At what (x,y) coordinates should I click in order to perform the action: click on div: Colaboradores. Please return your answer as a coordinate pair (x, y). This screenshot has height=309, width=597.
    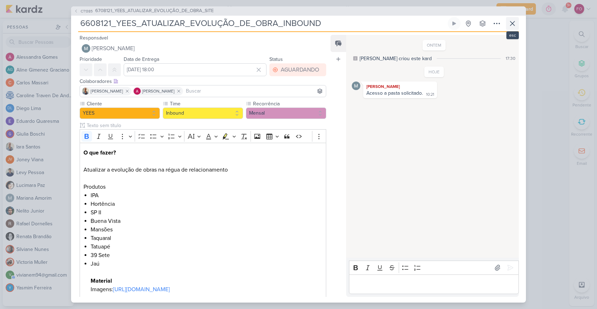
    Looking at the image, I should click on (203, 81).